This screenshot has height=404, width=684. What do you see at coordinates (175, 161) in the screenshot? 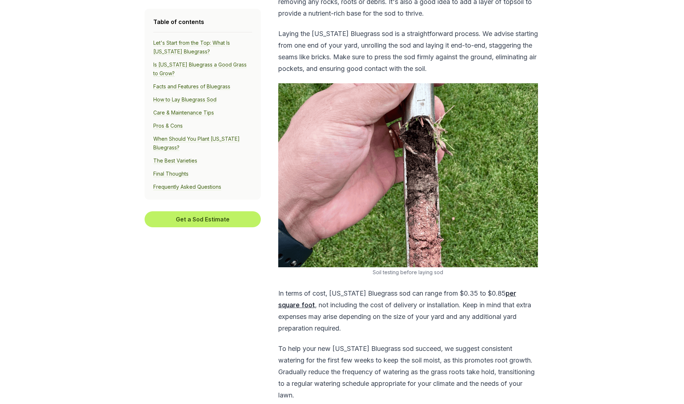
I see `a: The Best Varieties` at bounding box center [175, 161].